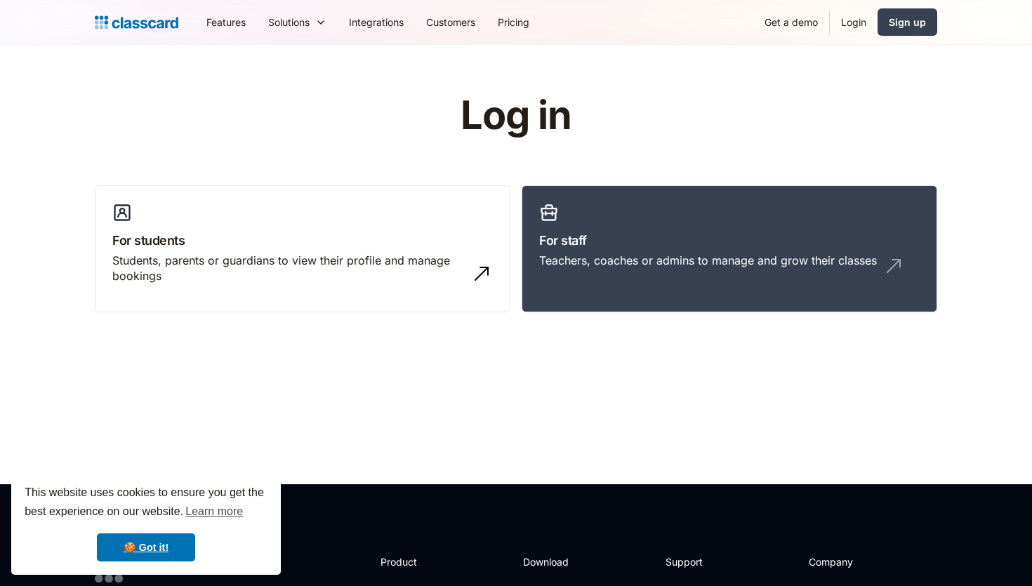 The width and height of the screenshot is (1032, 586). I want to click on a: Login, so click(853, 22).